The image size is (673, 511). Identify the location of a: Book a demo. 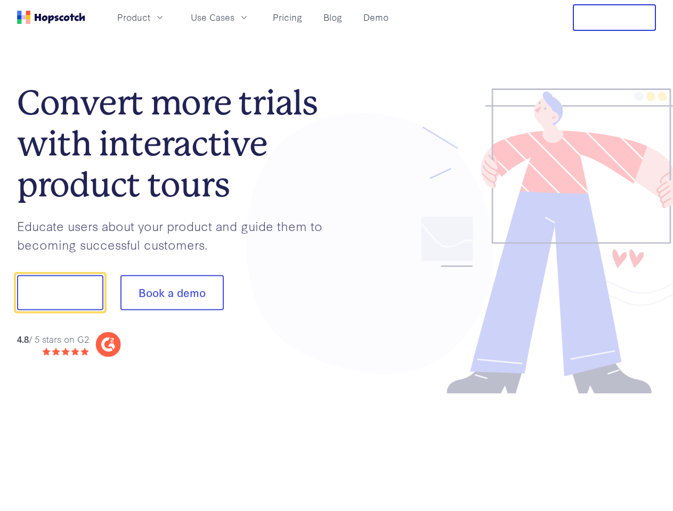
(172, 293).